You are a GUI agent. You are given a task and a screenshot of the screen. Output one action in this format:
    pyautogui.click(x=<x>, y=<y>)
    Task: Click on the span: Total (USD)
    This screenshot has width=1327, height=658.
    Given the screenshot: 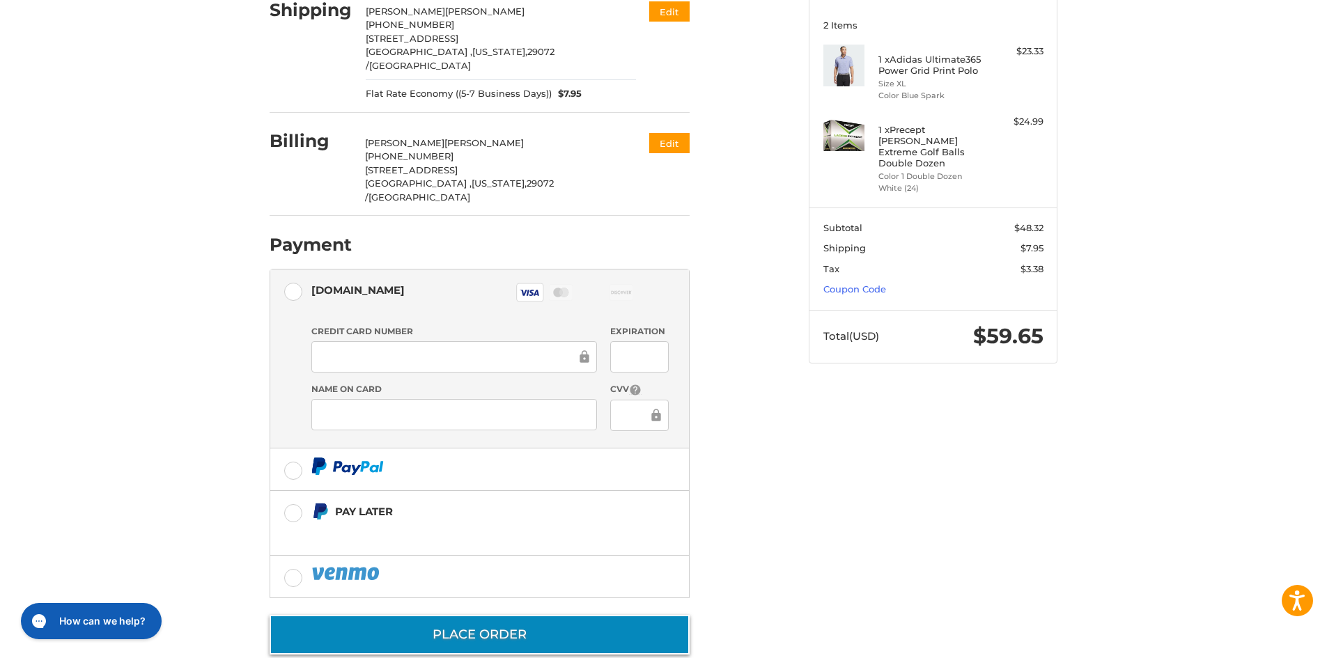 What is the action you would take?
    pyautogui.click(x=851, y=336)
    